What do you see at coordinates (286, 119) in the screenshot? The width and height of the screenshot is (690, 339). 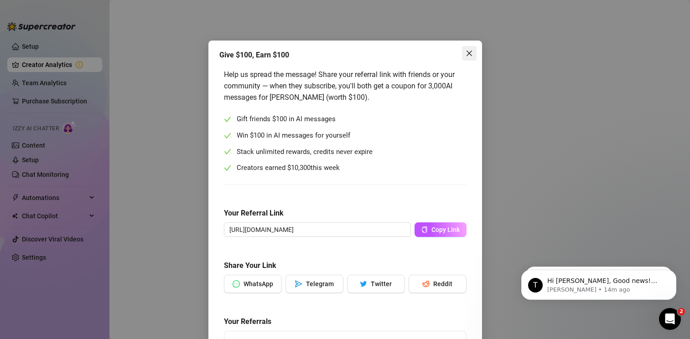 I see `span: Gift friends $100 in AI messages` at bounding box center [286, 119].